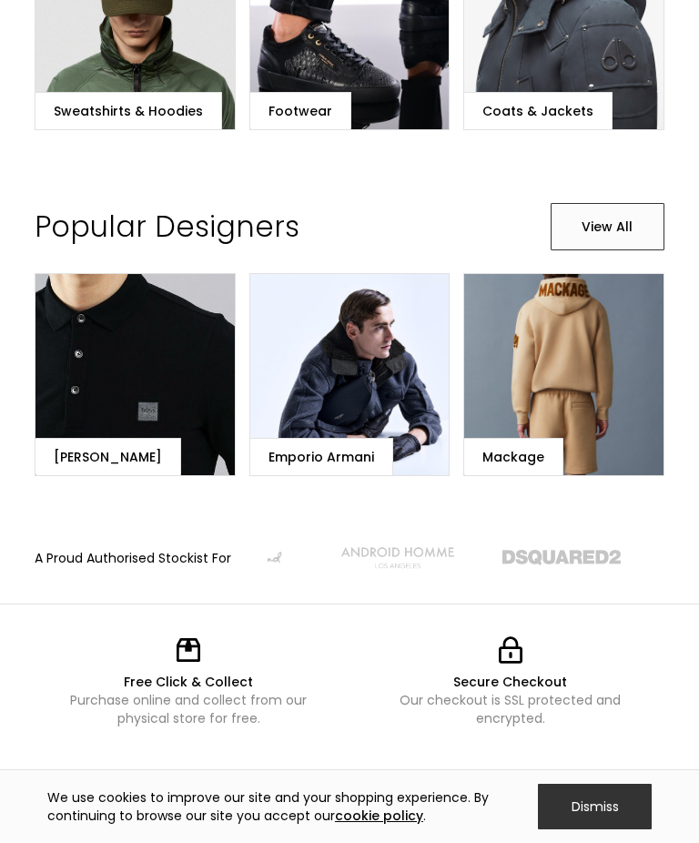 This screenshot has height=843, width=699. I want to click on div: Dismiss, so click(595, 807).